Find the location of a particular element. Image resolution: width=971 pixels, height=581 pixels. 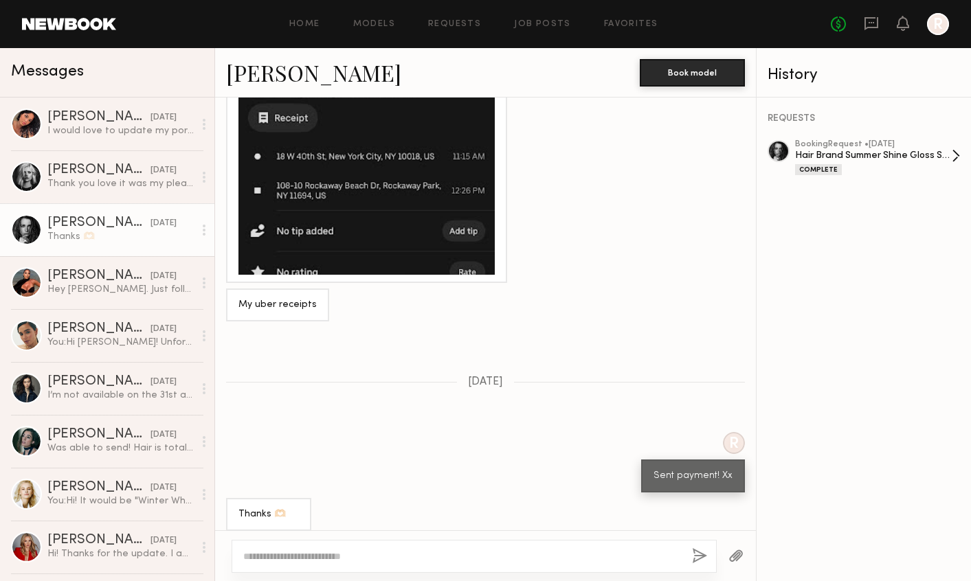

a: Book model is located at coordinates (692, 71).